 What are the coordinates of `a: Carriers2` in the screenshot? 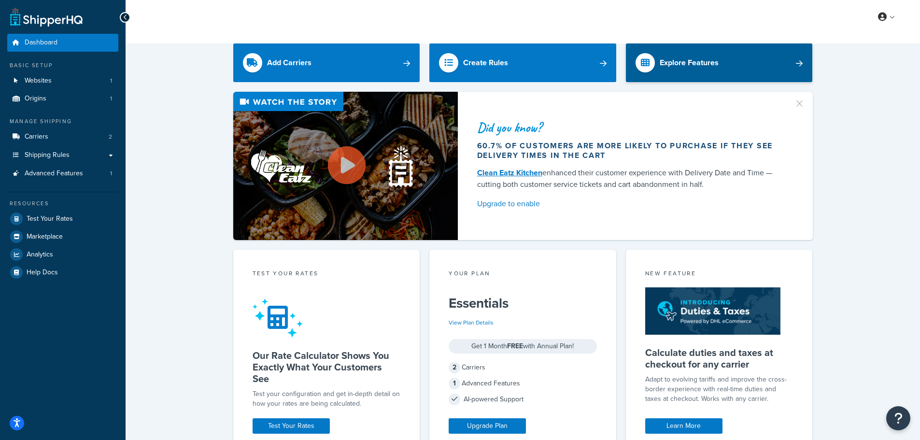 It's located at (63, 137).